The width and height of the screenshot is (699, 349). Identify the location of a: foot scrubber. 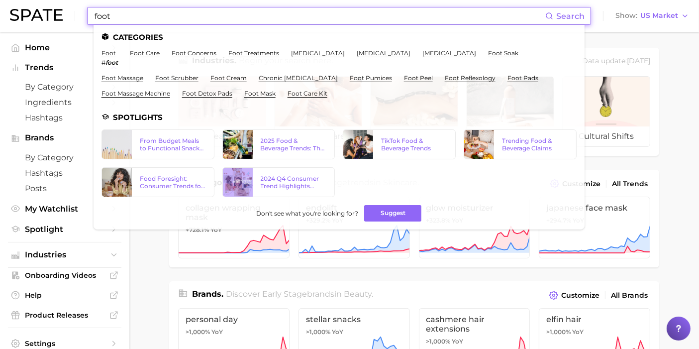
(176, 78).